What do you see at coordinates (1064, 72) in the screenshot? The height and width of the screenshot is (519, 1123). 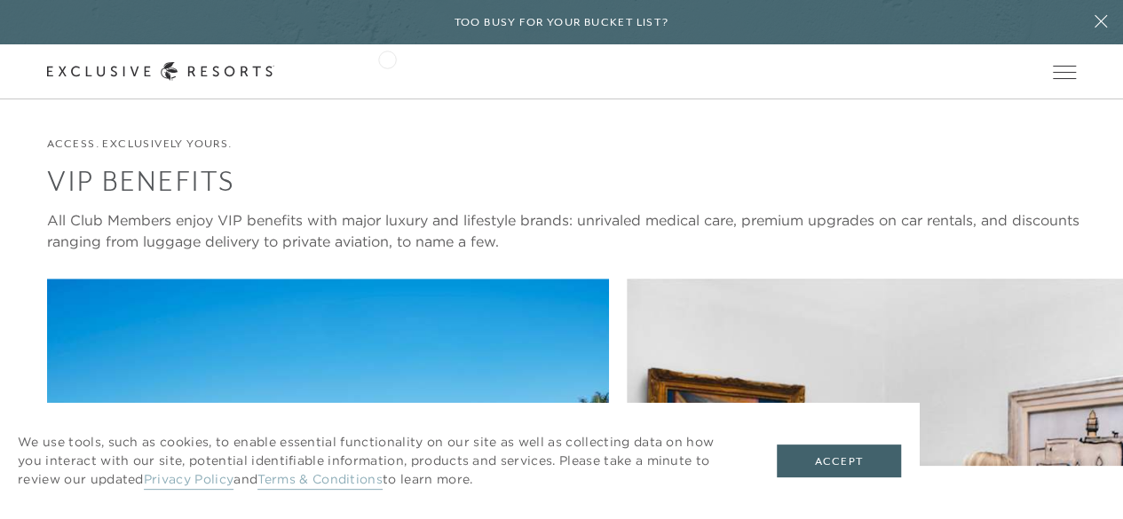 I see `button: Open navigation` at bounding box center [1064, 72].